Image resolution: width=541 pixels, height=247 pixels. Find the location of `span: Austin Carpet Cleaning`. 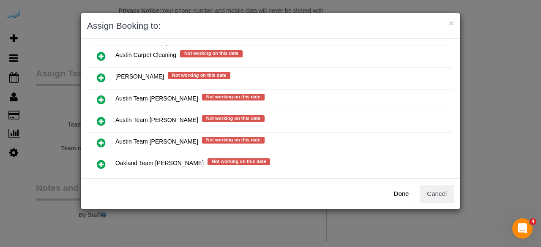

span: Austin Carpet Cleaning is located at coordinates (146, 55).